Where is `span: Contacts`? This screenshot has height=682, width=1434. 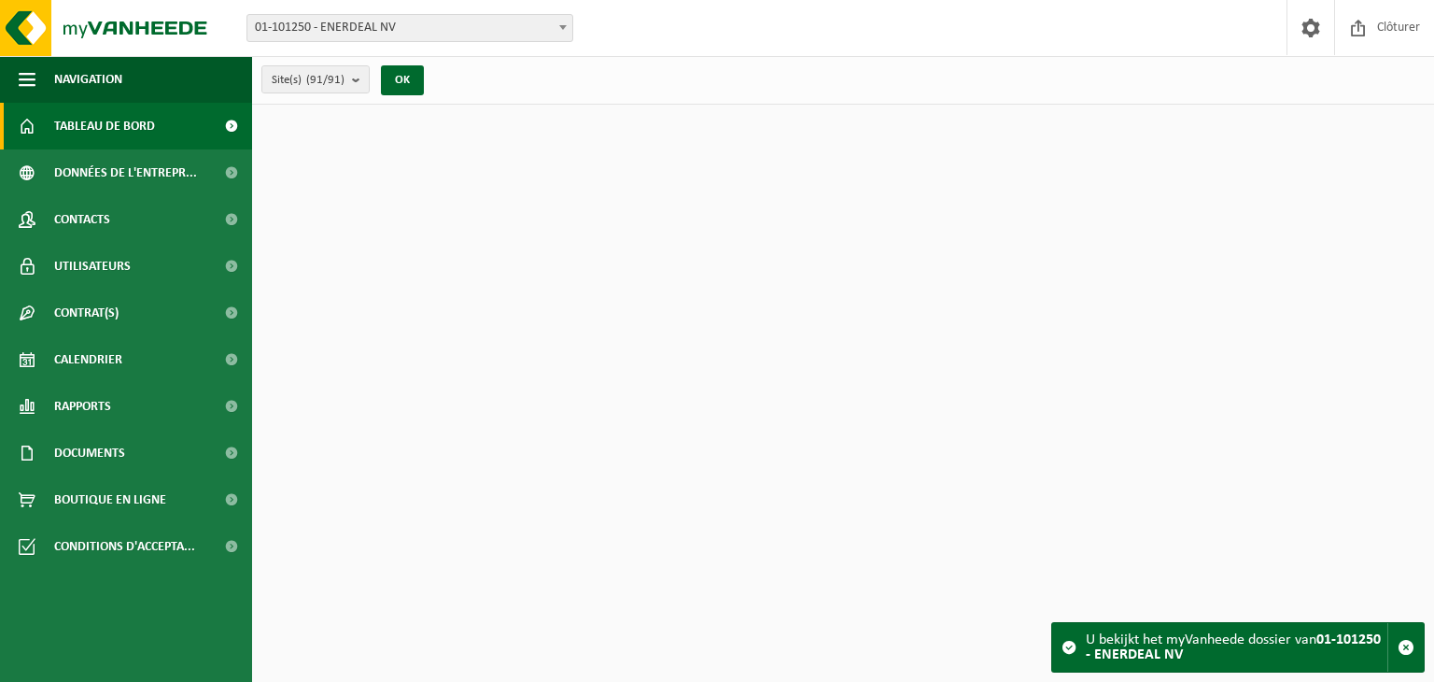
span: Contacts is located at coordinates (82, 219).